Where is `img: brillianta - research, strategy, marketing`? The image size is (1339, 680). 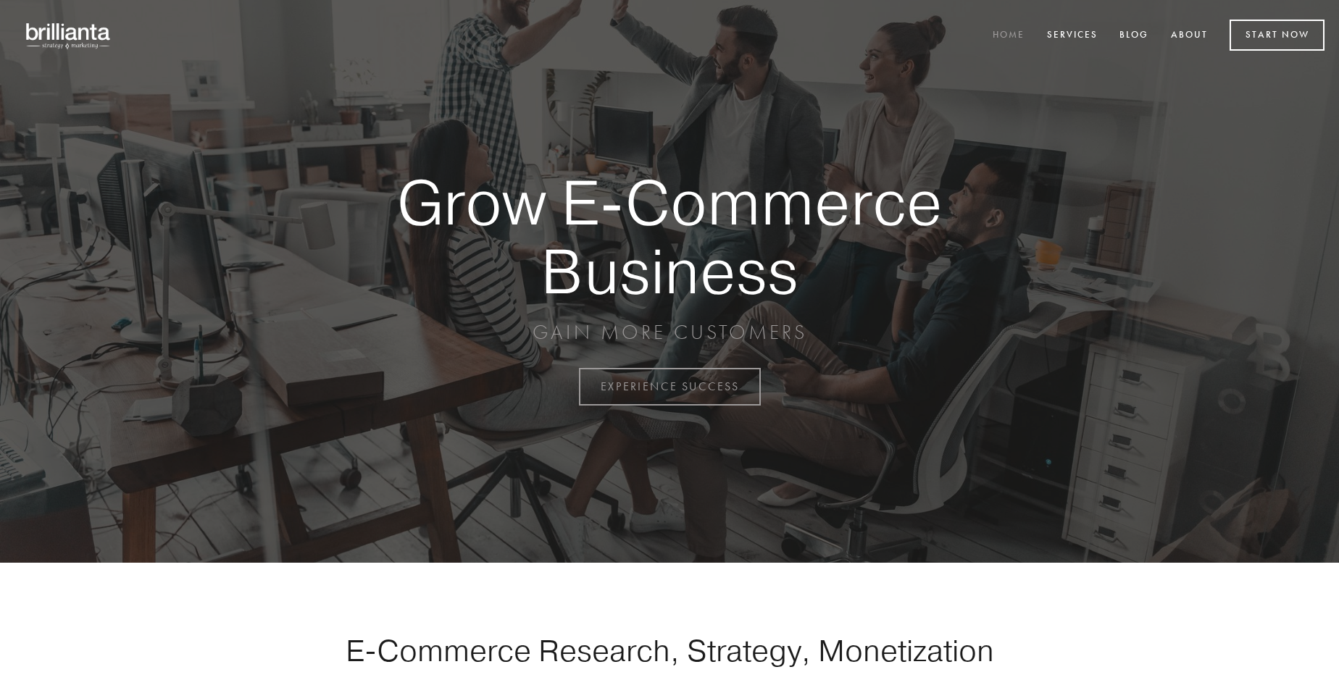
img: brillianta - research, strategy, marketing is located at coordinates (69, 36).